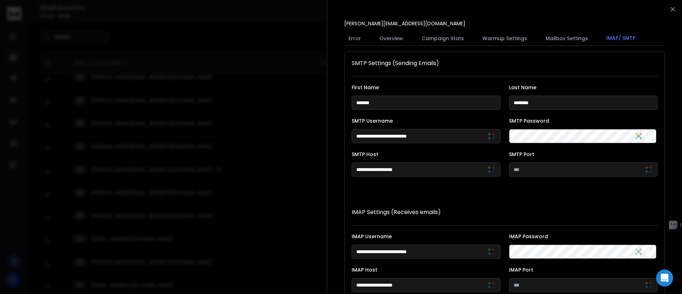  I want to click on div: Open Intercom Messenger, so click(665, 278).